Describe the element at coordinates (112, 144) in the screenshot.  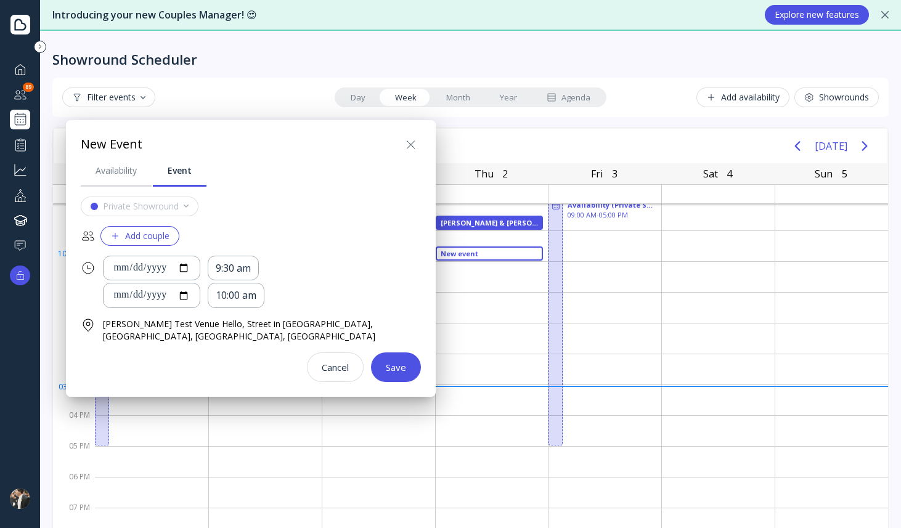
I see `div: New Event` at that location.